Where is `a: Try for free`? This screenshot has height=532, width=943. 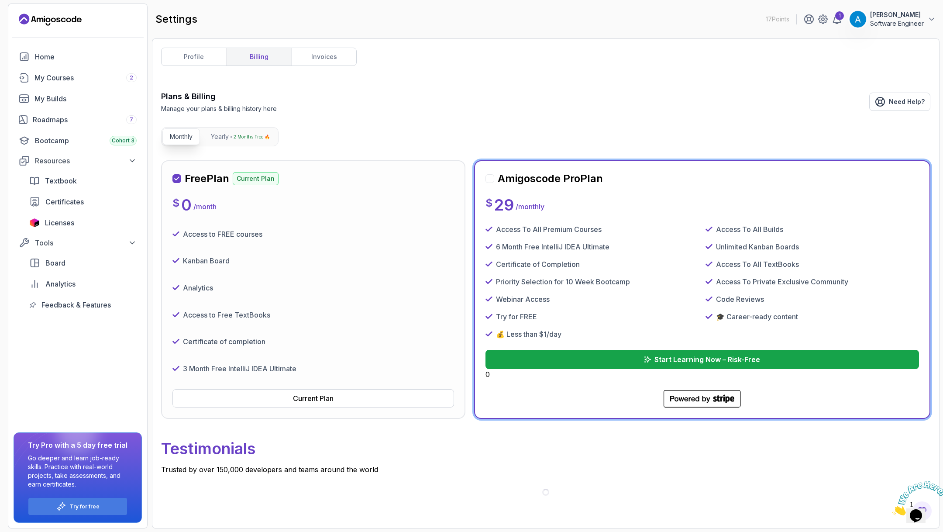 a: Try for free is located at coordinates (85, 506).